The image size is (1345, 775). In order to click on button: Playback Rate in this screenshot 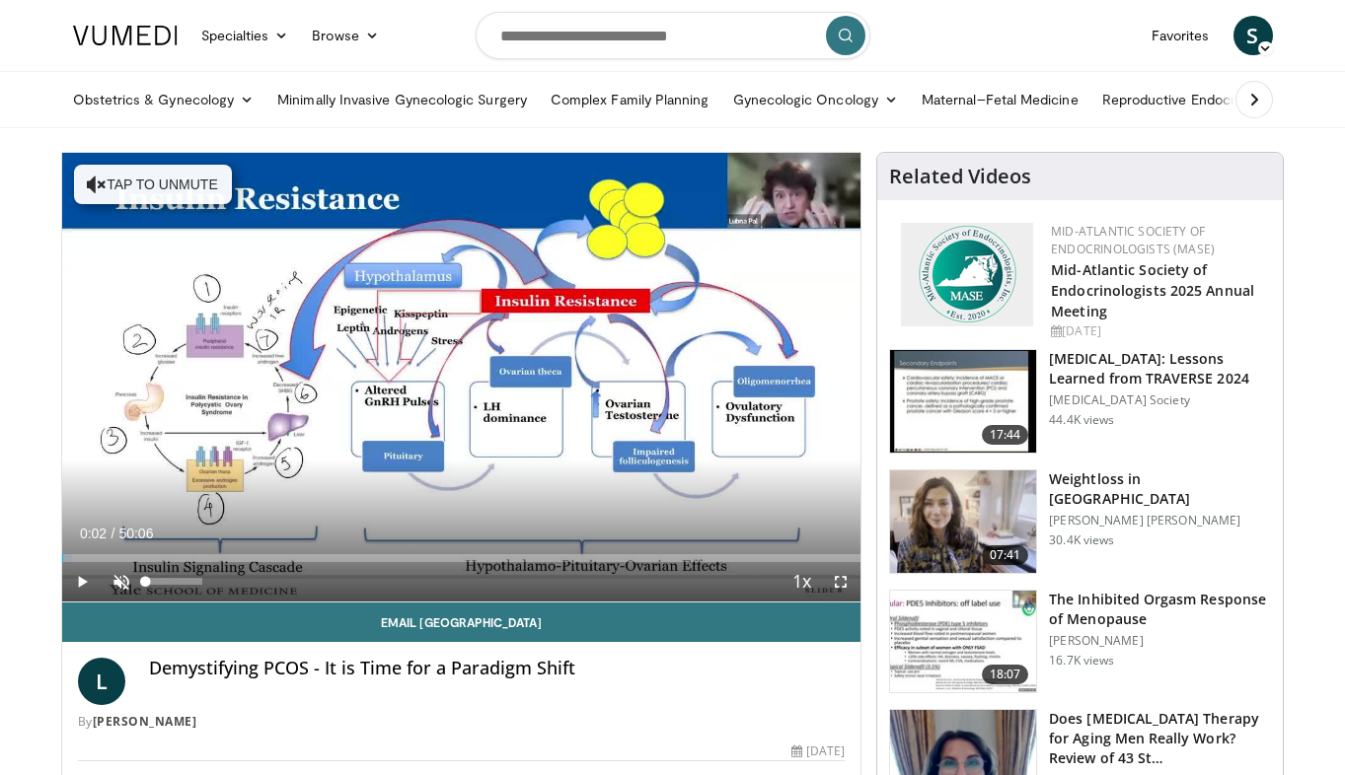, I will do `click(801, 582)`.